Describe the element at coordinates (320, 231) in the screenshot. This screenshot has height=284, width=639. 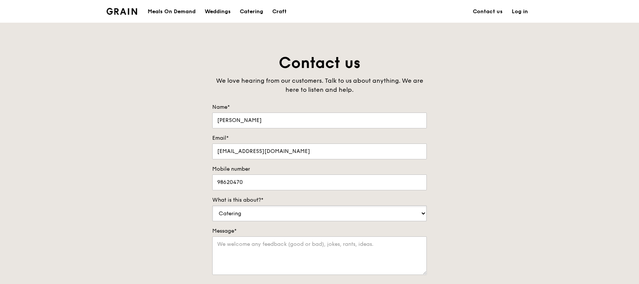
I see `label: Message*` at that location.